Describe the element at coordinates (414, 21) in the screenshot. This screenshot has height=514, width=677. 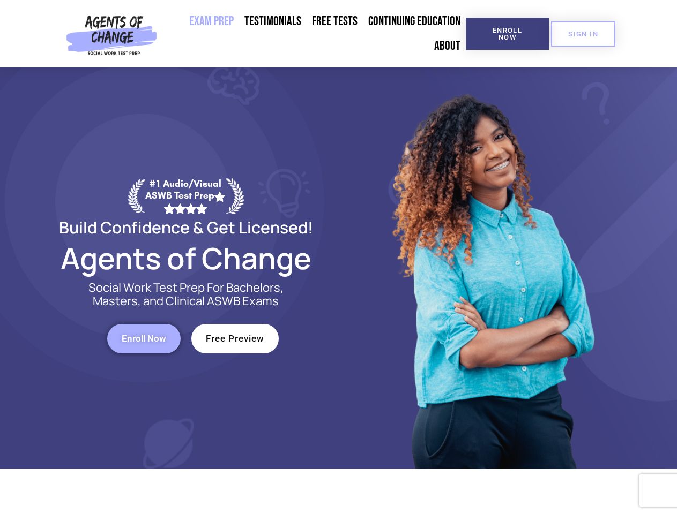
I see `a: Continuing Education` at that location.